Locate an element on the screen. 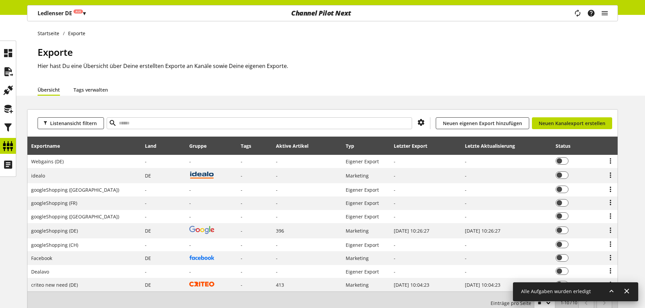 This screenshot has width=645, height=308. div: Aktive Artikel is located at coordinates (296, 146).